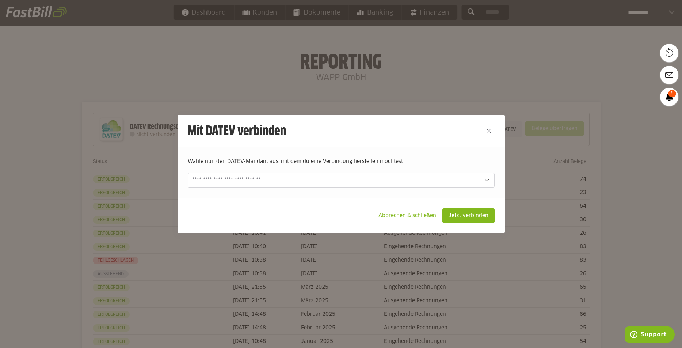 Image resolution: width=682 pixels, height=348 pixels. Describe the element at coordinates (673, 94) in the screenshot. I see `span: 6` at that location.